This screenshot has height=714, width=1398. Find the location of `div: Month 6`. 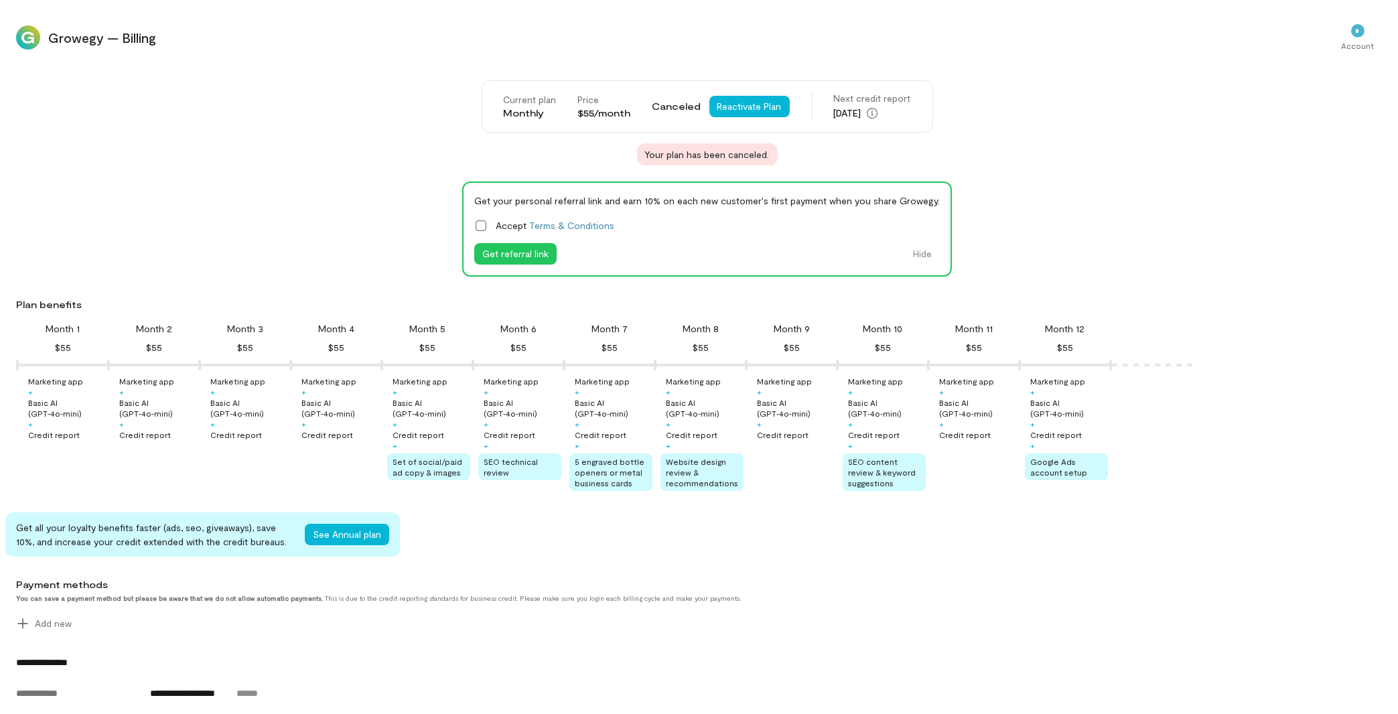

div: Month 6 is located at coordinates (518, 329).